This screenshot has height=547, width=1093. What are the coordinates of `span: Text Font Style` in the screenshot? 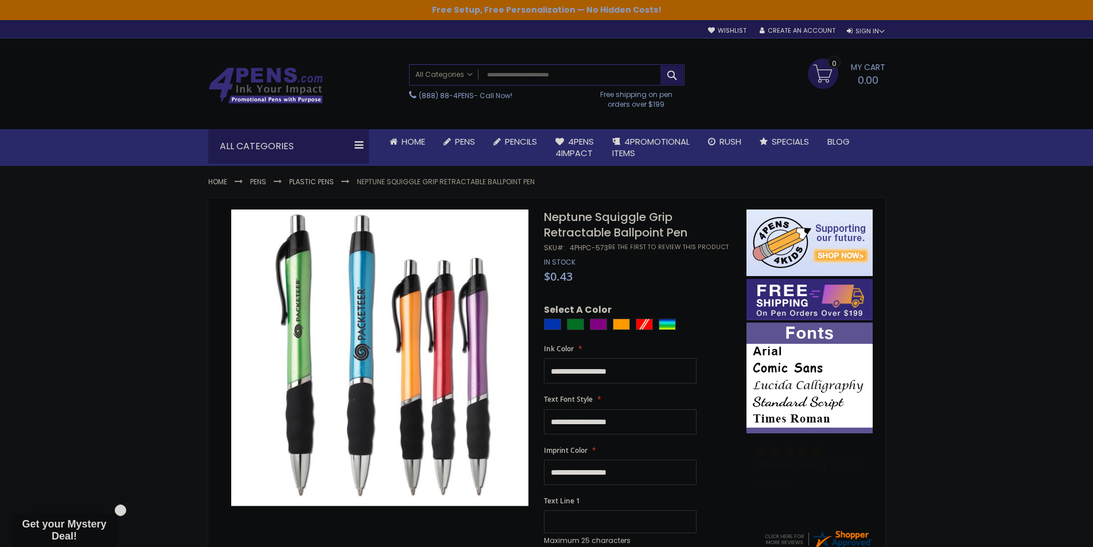 It's located at (568, 399).